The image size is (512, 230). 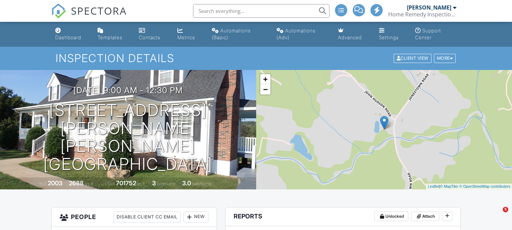 What do you see at coordinates (484, 186) in the screenshot?
I see `a: © OpenStreetMap contributors` at bounding box center [484, 186].